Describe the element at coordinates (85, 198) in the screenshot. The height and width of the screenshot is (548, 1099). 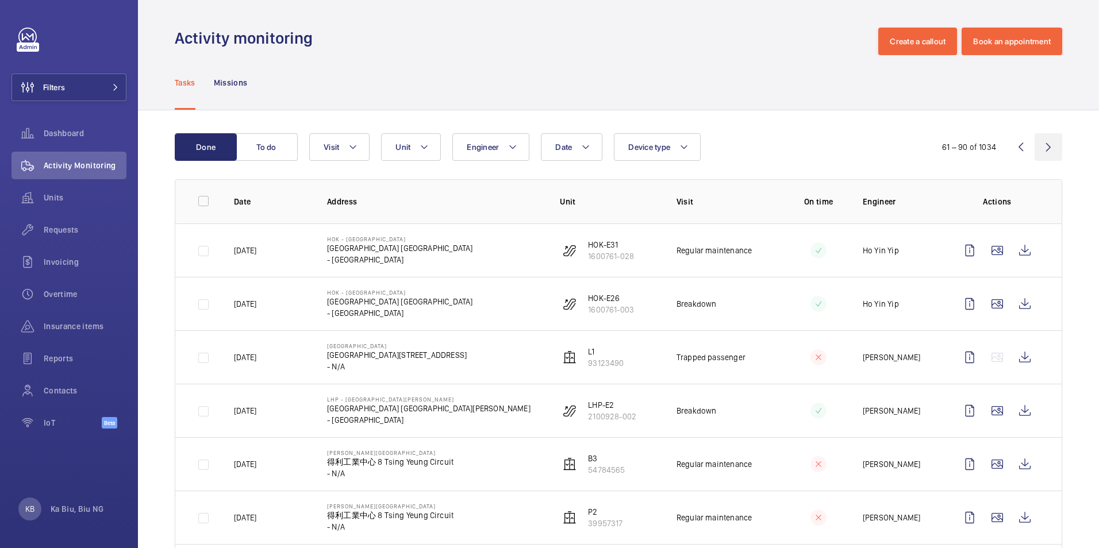
I see `span: Units` at that location.